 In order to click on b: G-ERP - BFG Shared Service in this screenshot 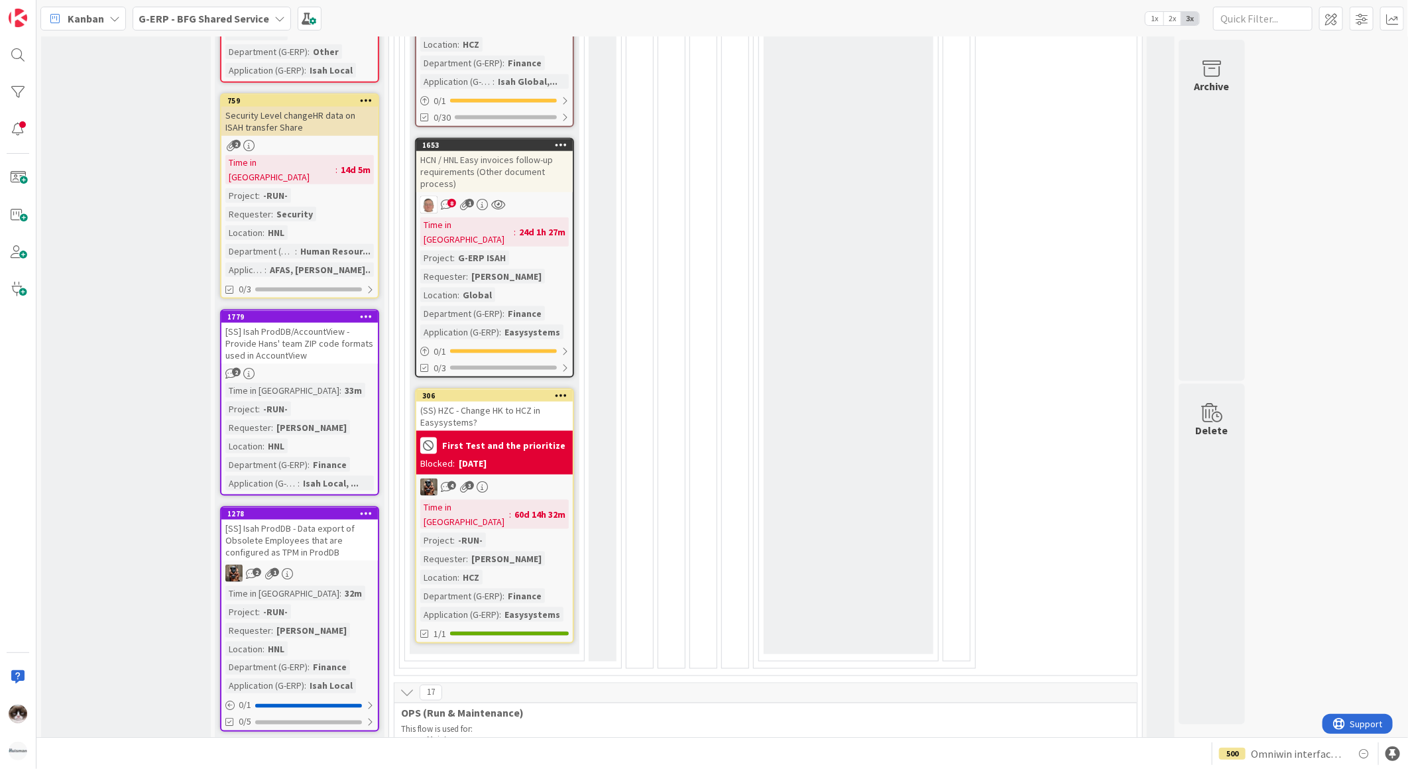, I will do `click(203, 19)`.